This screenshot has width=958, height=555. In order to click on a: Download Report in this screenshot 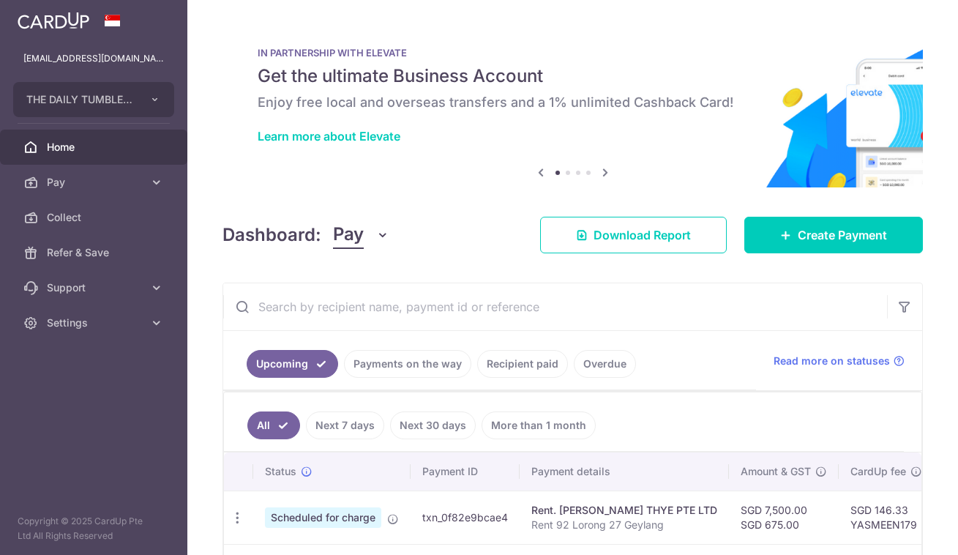, I will do `click(633, 235)`.